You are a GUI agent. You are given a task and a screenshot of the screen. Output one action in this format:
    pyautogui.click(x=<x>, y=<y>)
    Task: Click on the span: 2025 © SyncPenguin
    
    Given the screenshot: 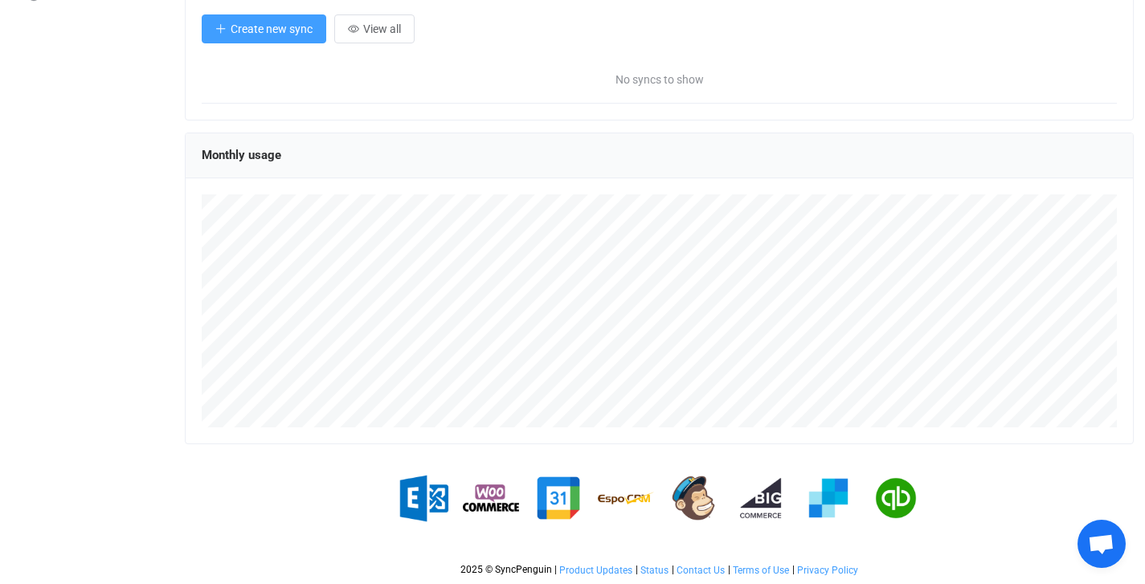 What is the action you would take?
    pyautogui.click(x=506, y=570)
    